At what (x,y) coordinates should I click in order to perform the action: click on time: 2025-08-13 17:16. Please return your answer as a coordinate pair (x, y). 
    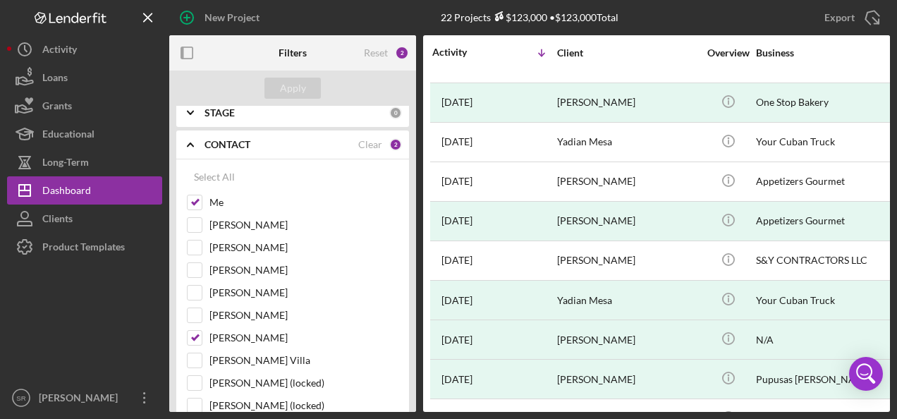
    Looking at the image, I should click on (457, 260).